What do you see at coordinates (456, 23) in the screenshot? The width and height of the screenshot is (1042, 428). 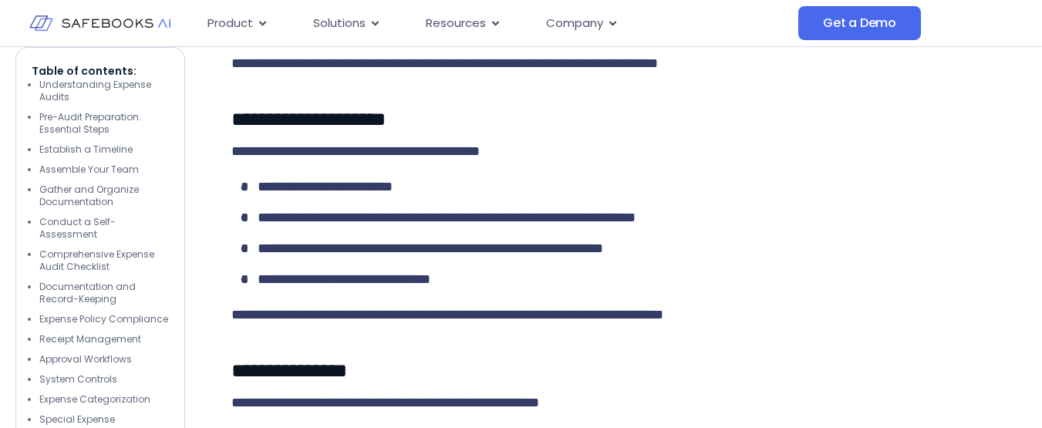 I see `span: Resources` at bounding box center [456, 23].